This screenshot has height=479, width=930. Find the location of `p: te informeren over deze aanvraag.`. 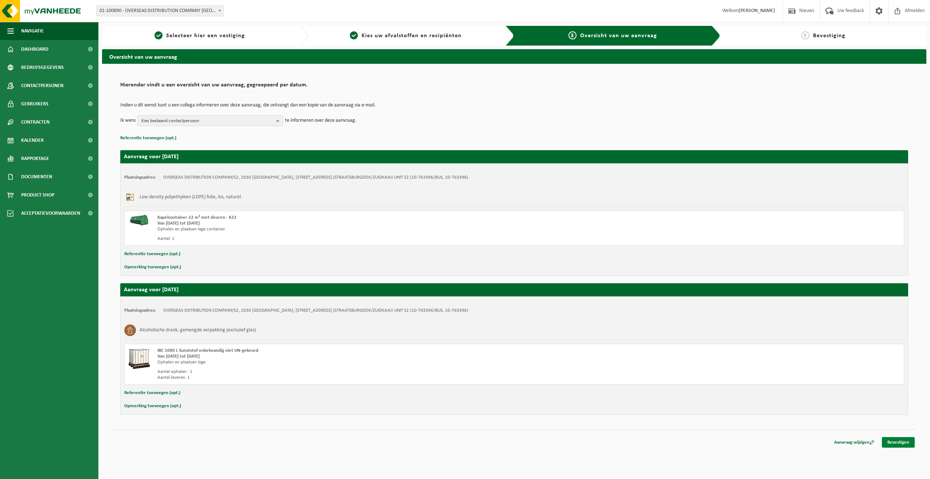

p: te informeren over deze aanvraag. is located at coordinates (321, 121).